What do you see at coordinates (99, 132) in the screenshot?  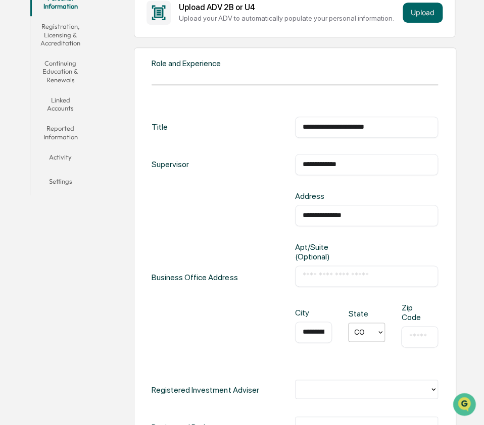 I see `a: 🗄️Attestations` at bounding box center [99, 132].